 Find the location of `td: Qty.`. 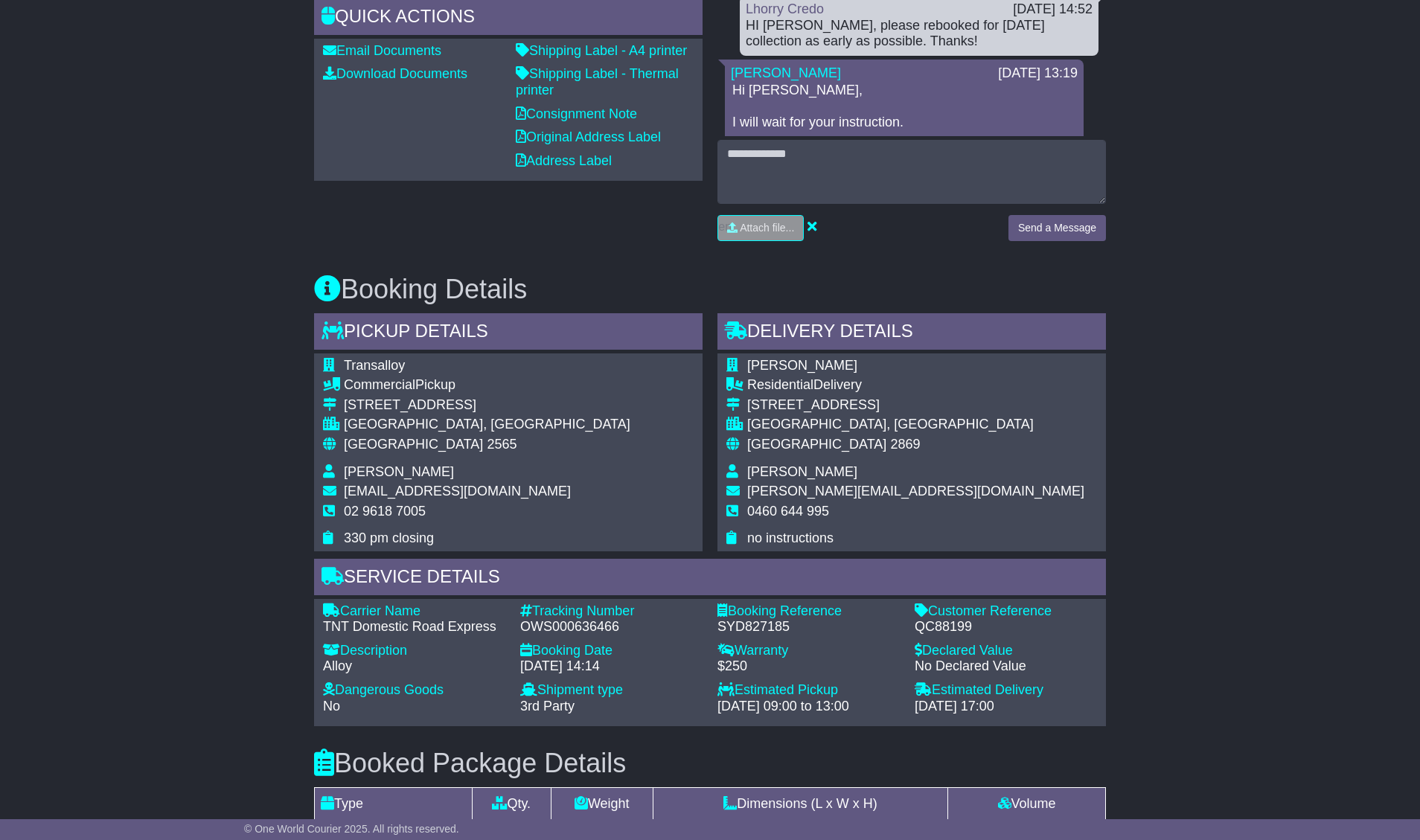

td: Qty. is located at coordinates (511, 804).